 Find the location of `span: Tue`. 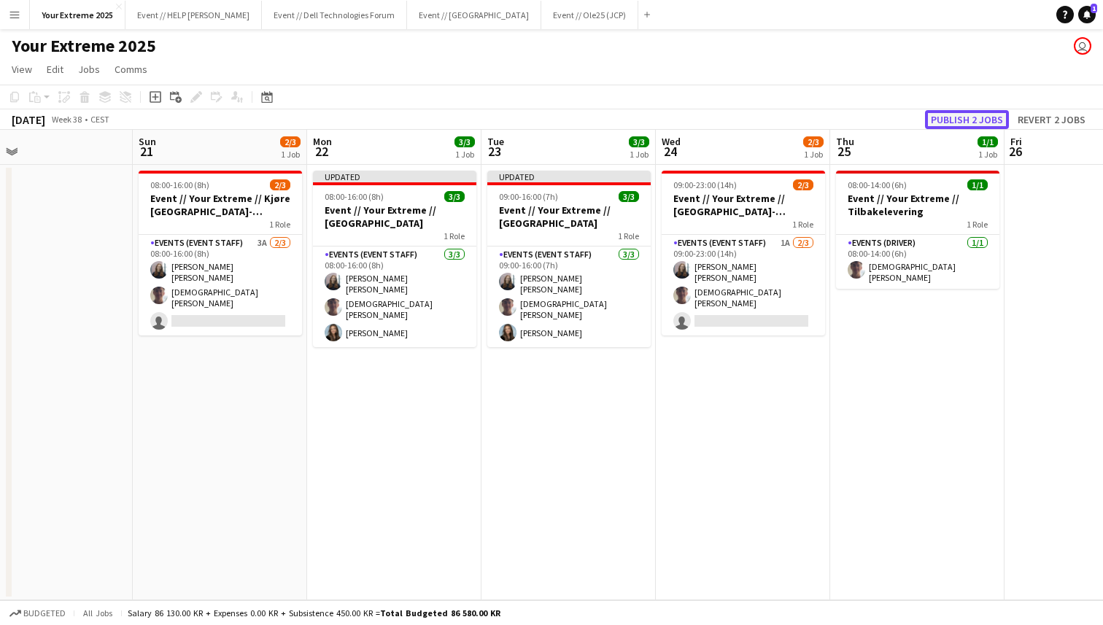

span: Tue is located at coordinates (495, 142).